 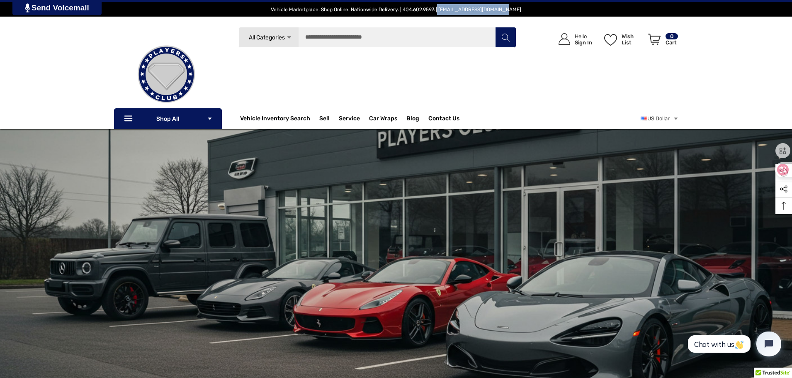 What do you see at coordinates (27, 8) in the screenshot?
I see `img: PjwhLS0gR2VuZXJhdG9yOiBHcmF2aXQuaW8gLS0+PHN2ZyB4bWxucz0iaHR0cDovL3d3dy53My5vcmcvMjAwMC9zdmciIHhtb...` at bounding box center [27, 8].